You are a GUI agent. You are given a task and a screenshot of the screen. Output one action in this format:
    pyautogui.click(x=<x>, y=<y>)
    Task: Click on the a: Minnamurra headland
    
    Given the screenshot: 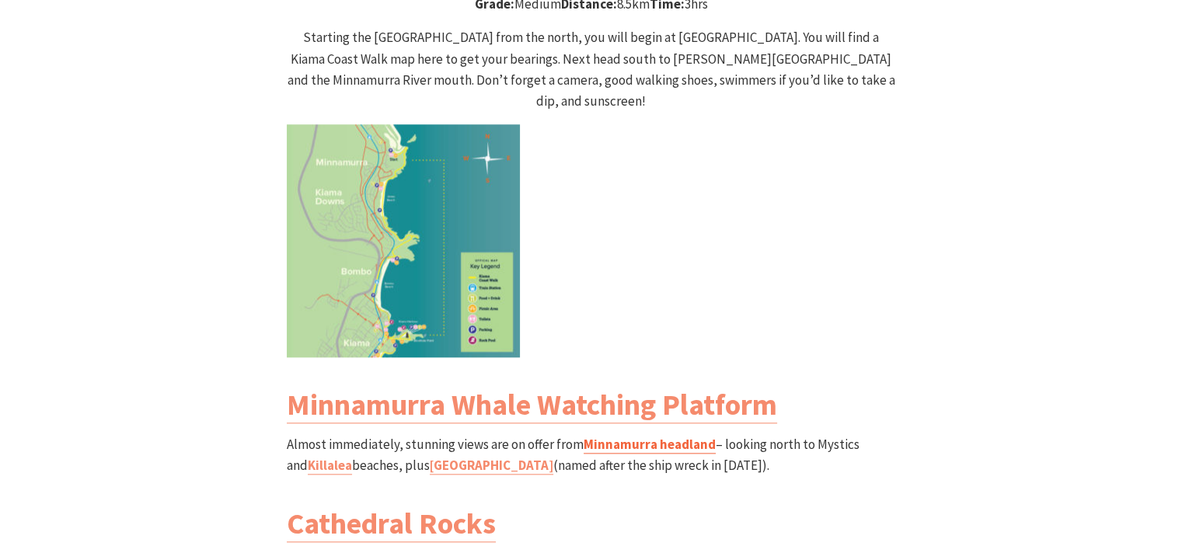 What is the action you would take?
    pyautogui.click(x=649, y=444)
    